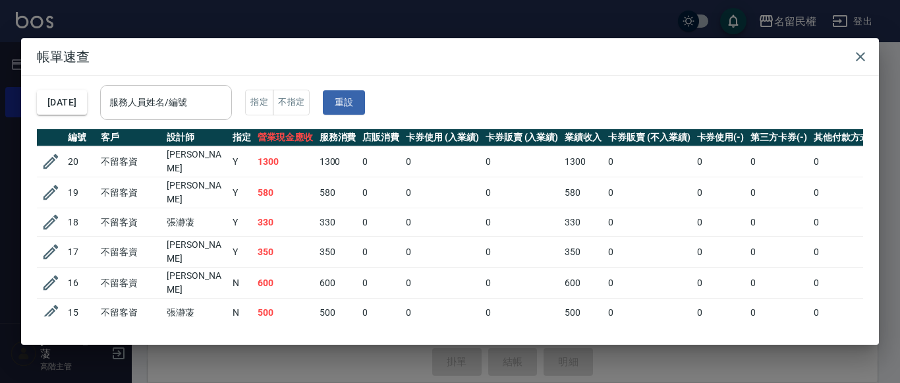 The height and width of the screenshot is (383, 900). Describe the element at coordinates (81, 252) in the screenshot. I see `td: 17` at that location.